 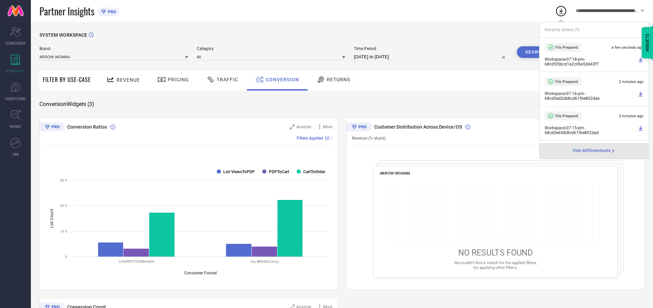 What do you see at coordinates (279, 172) in the screenshot?
I see `text: PDPToCart` at bounding box center [279, 172].